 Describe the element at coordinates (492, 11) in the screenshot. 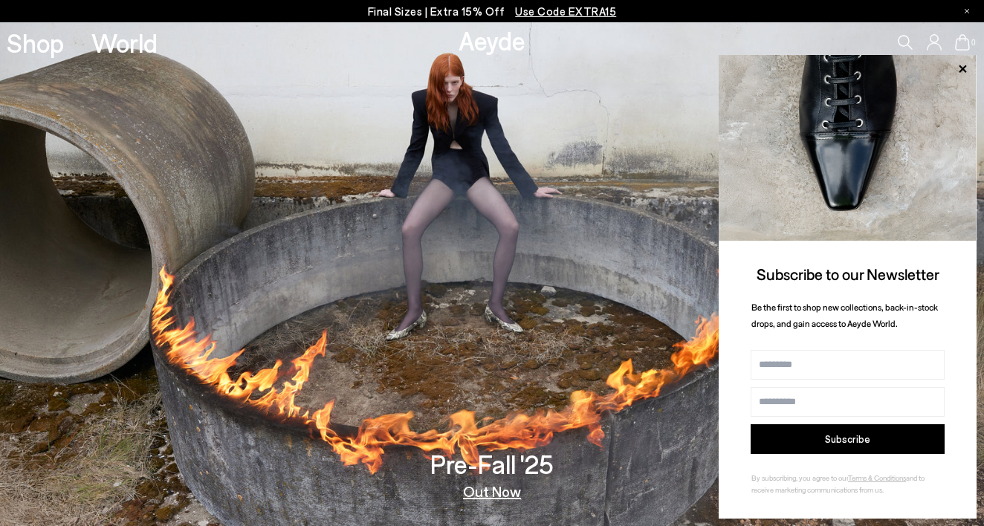

I see `p: Final Sizes | Extra 15% Off` at that location.